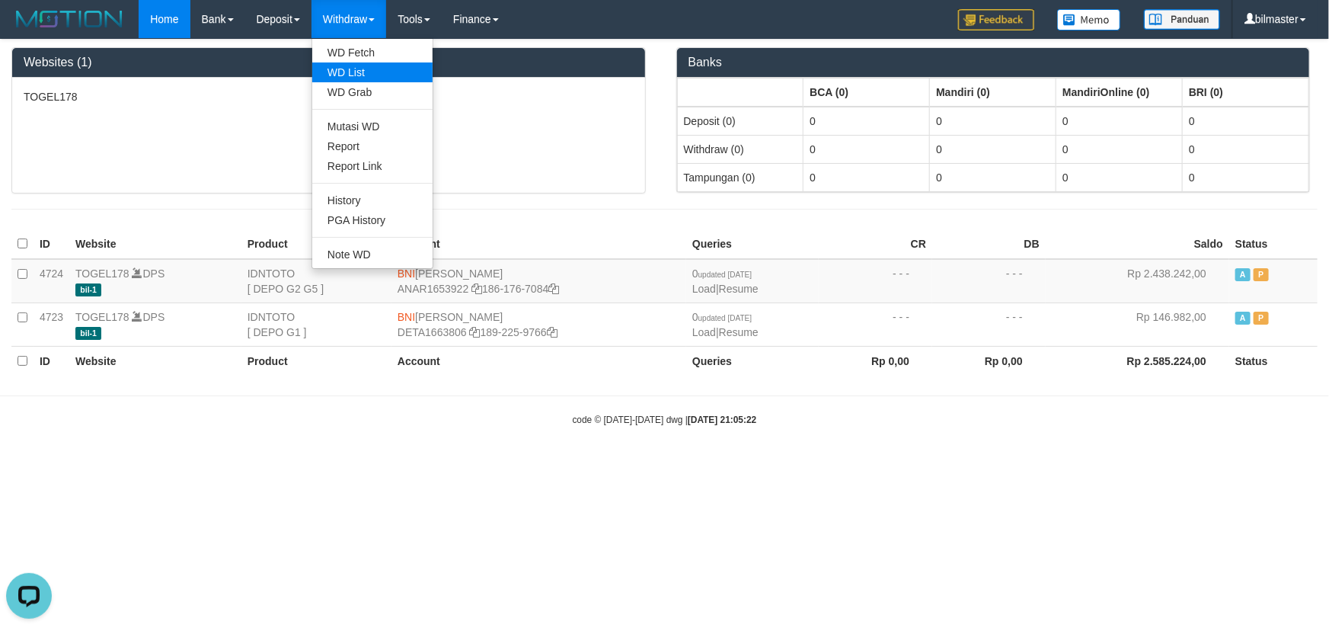  I want to click on a: WD List, so click(372, 72).